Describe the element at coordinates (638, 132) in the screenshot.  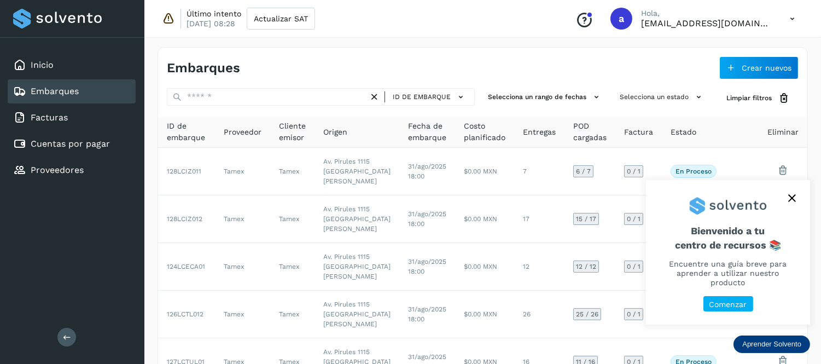
I see `span: Factura` at that location.